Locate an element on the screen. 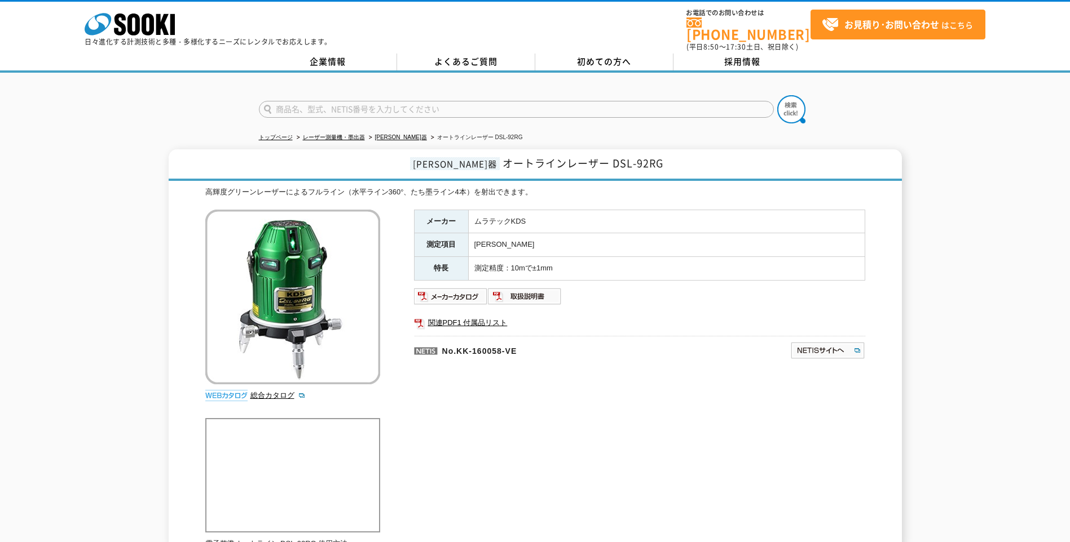 The width and height of the screenshot is (1070, 542). a: 関連PDF1 付属品リスト is located at coordinates (639, 323).